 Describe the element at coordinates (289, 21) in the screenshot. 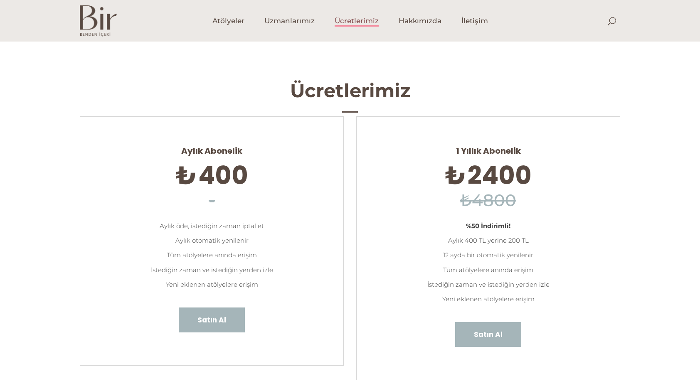

I see `span: Uzmanlarımız` at that location.